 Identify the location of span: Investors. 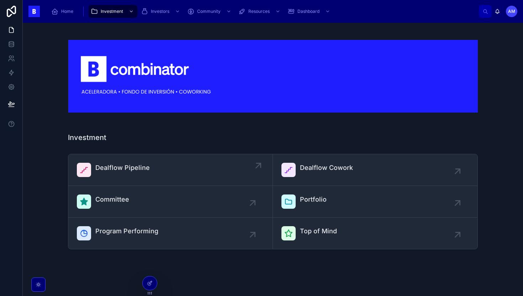
(160, 11).